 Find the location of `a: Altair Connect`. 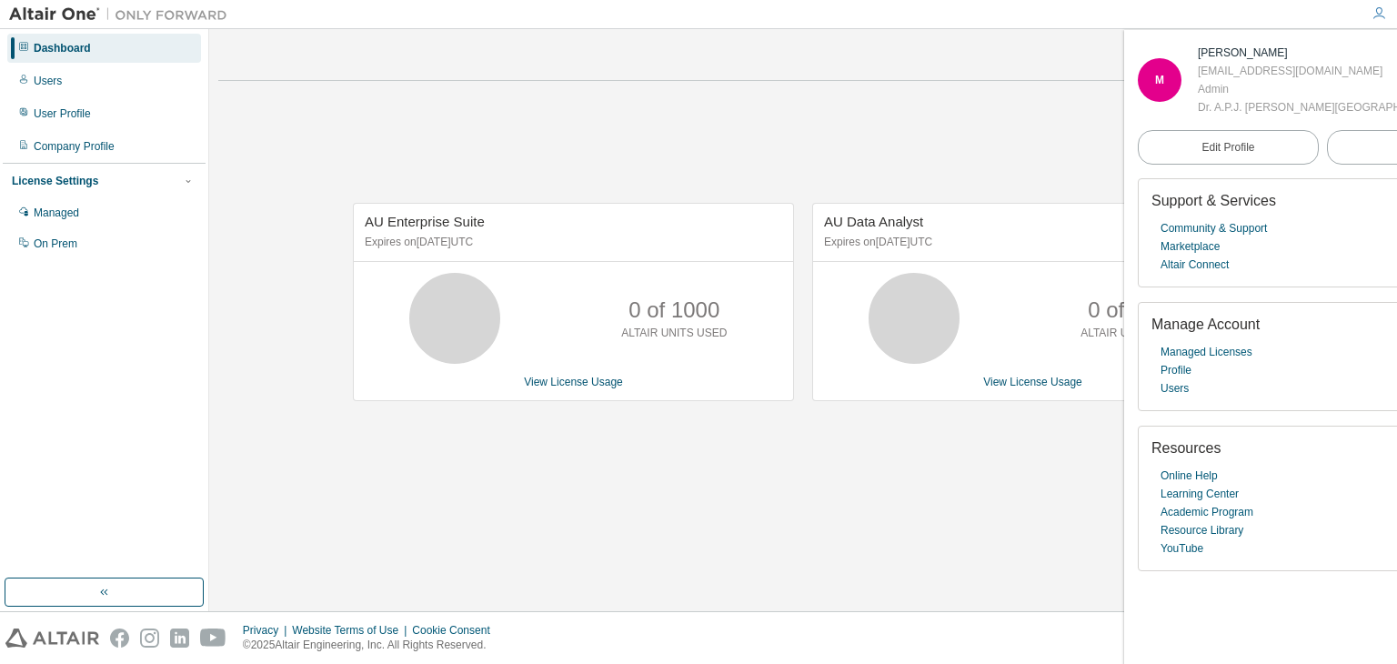

a: Altair Connect is located at coordinates (1194, 265).